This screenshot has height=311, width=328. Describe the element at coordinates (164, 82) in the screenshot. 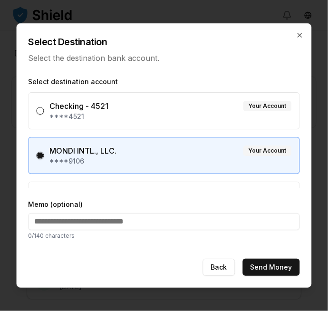

I see `label: Select destination account` at that location.